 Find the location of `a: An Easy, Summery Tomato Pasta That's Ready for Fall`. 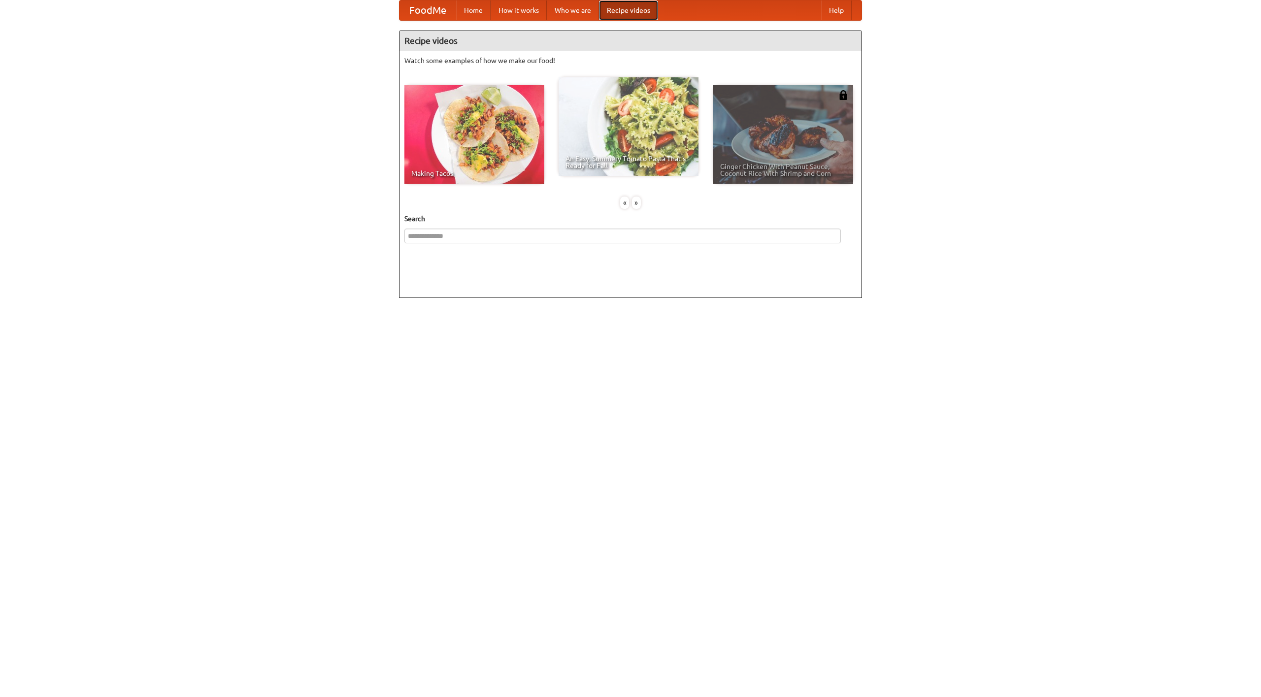

a: An Easy, Summery Tomato Pasta That's Ready for Fall is located at coordinates (629, 127).